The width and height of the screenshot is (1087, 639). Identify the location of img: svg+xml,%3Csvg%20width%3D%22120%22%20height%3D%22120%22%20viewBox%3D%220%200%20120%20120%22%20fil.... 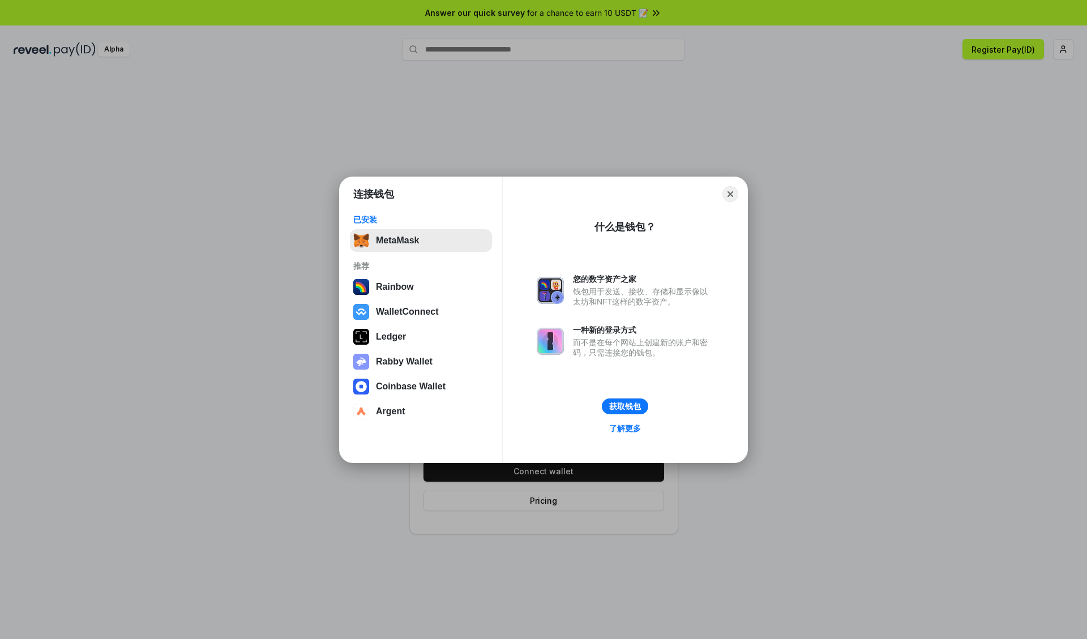
(361, 287).